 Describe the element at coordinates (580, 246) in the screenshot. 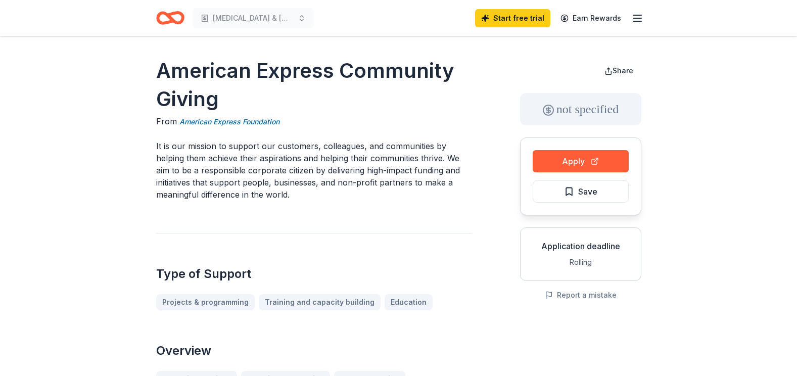

I see `div: Application deadline` at that location.